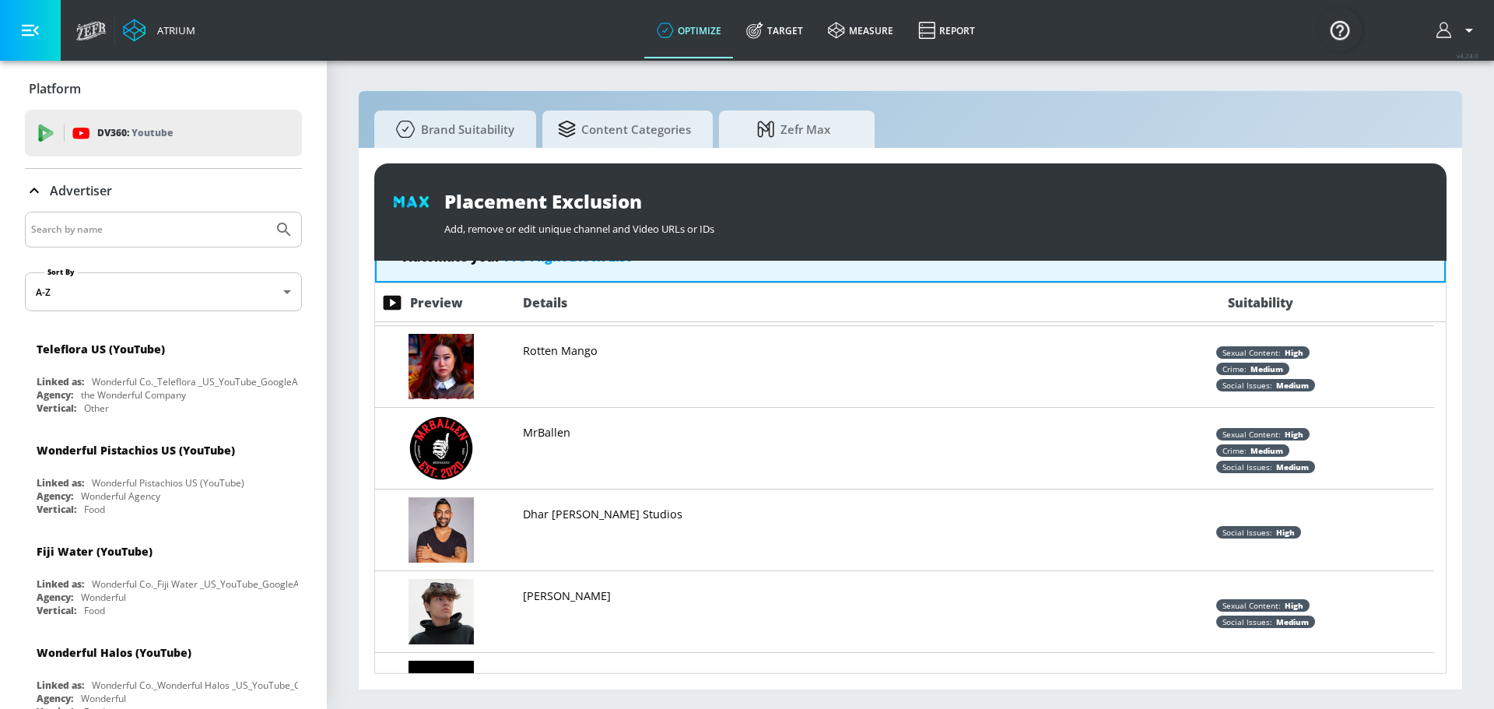  Describe the element at coordinates (452, 129) in the screenshot. I see `span: Brand Suitability` at that location.